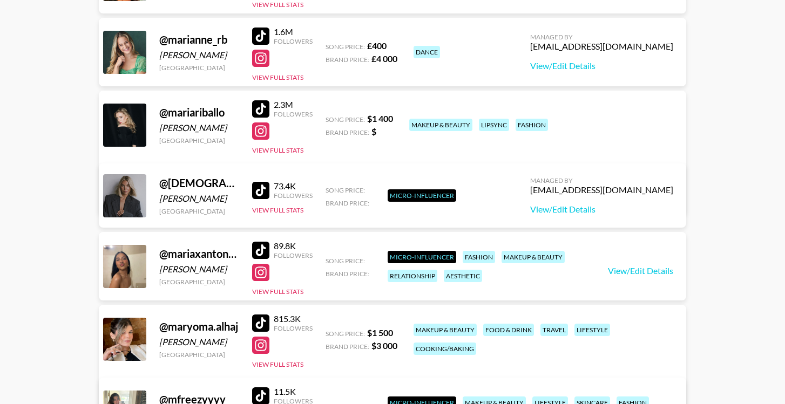  What do you see at coordinates (426, 52) in the screenshot?
I see `div: dance` at bounding box center [426, 52].